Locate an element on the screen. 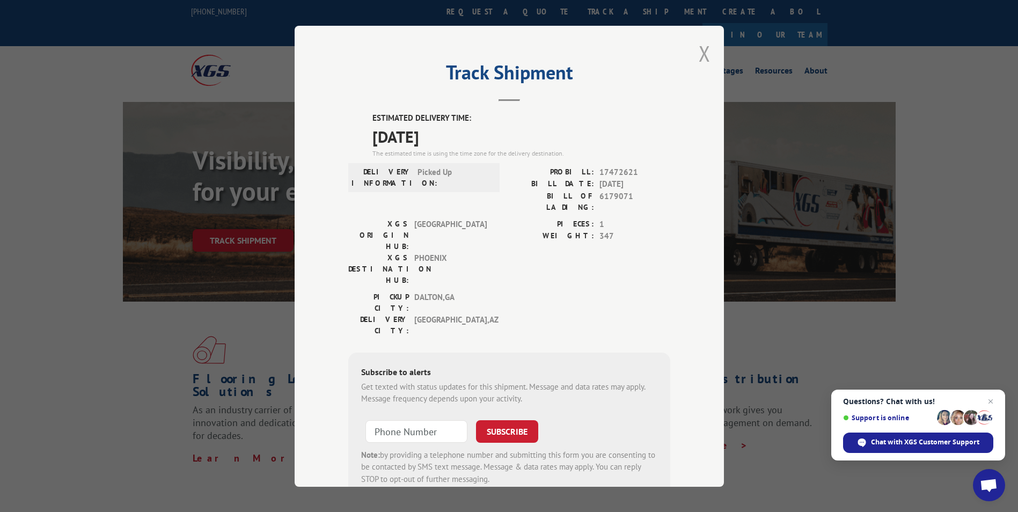 Image resolution: width=1018 pixels, height=512 pixels. h2: Track Shipment is located at coordinates (509, 75).